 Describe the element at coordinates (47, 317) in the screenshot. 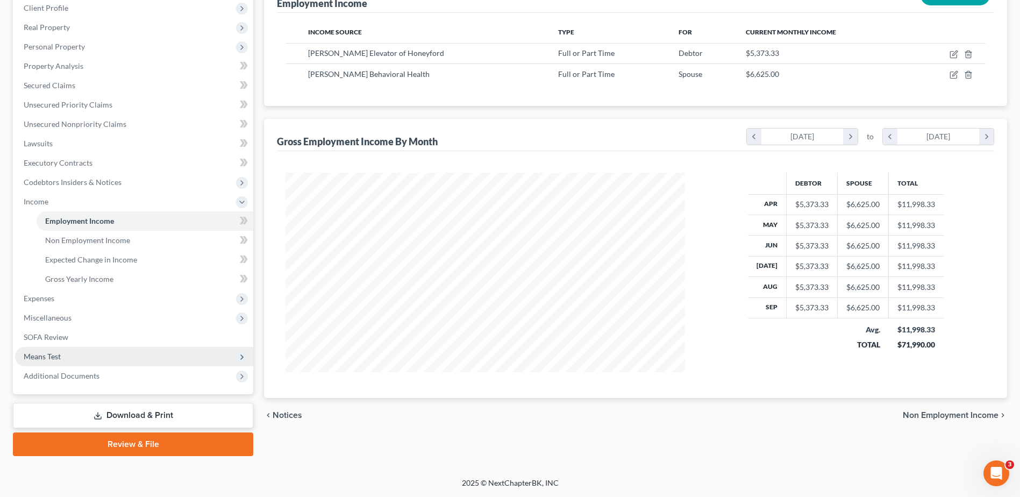

I see `span: Miscellaneous` at that location.